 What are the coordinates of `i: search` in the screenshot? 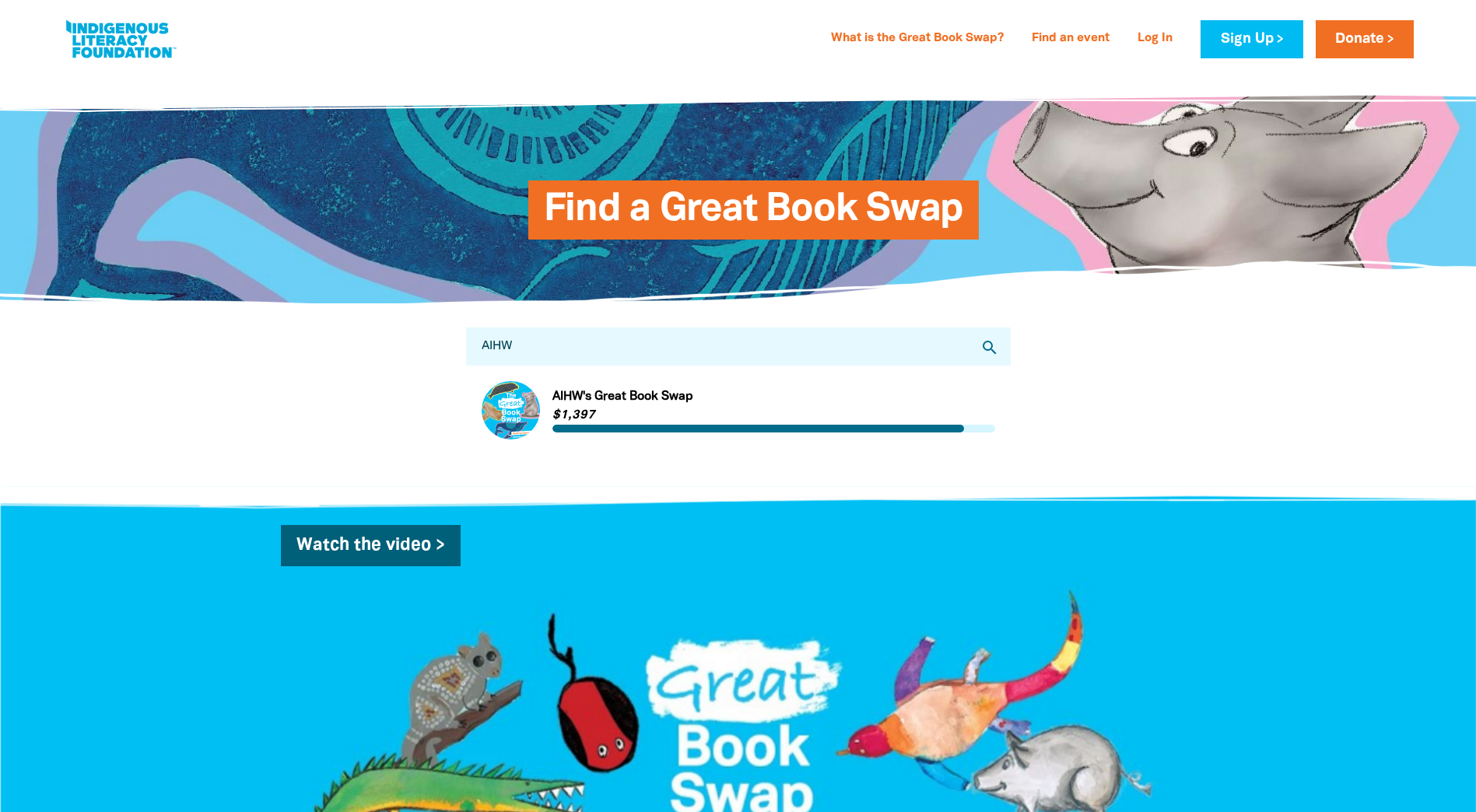 It's located at (990, 348).